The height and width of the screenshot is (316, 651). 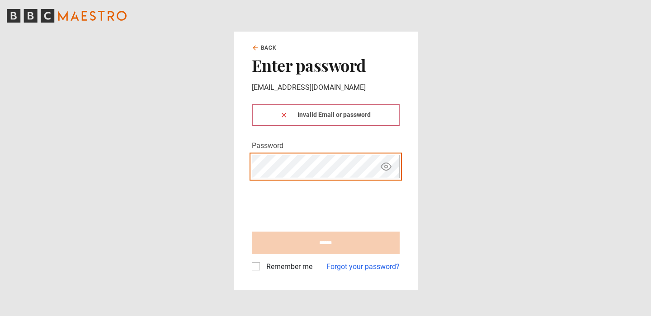 What do you see at coordinates (325, 65) in the screenshot?
I see `h2: Enter password` at bounding box center [325, 65].